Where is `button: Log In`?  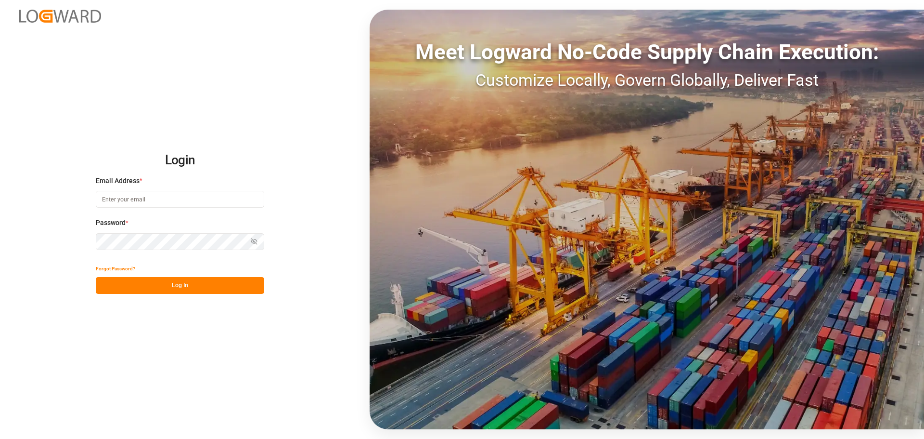
button: Log In is located at coordinates (180, 285).